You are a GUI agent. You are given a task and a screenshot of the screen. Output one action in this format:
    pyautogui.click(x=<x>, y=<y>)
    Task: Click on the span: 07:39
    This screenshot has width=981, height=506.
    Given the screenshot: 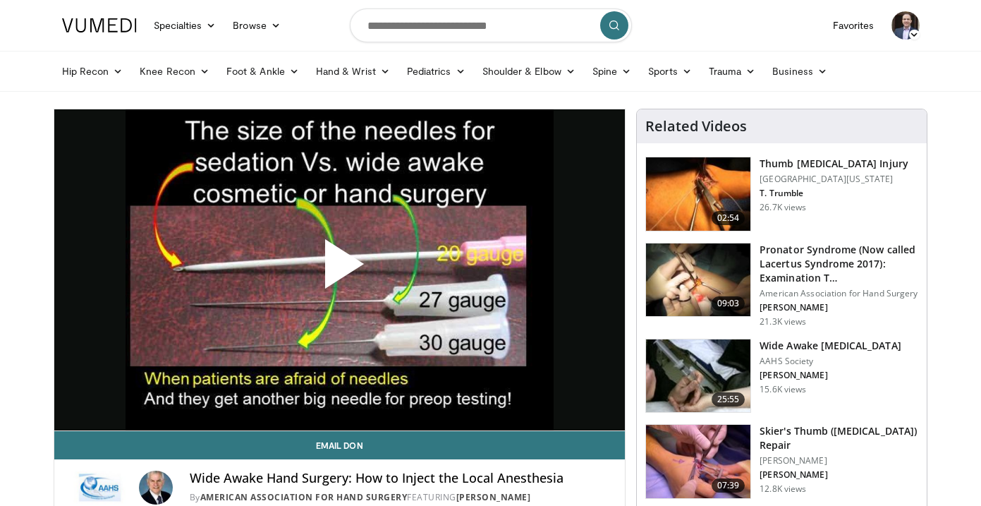 What is the action you would take?
    pyautogui.click(x=729, y=485)
    